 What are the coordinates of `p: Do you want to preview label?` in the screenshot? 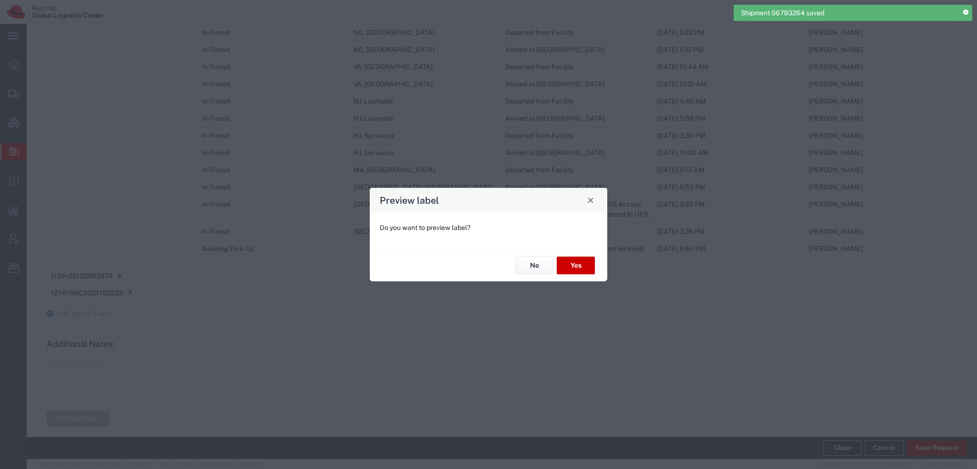 It's located at (489, 227).